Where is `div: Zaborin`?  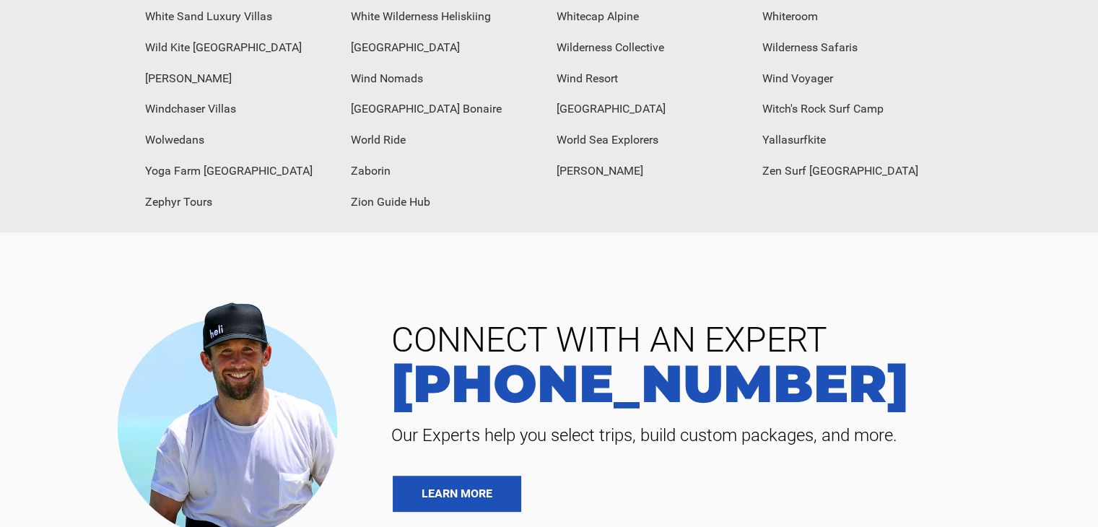
div: Zaborin is located at coordinates (446, 171).